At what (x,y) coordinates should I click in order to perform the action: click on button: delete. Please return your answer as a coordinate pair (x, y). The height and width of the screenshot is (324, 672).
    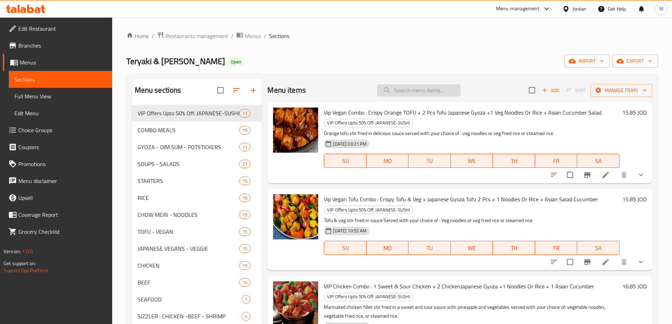
    Looking at the image, I should click on (624, 262).